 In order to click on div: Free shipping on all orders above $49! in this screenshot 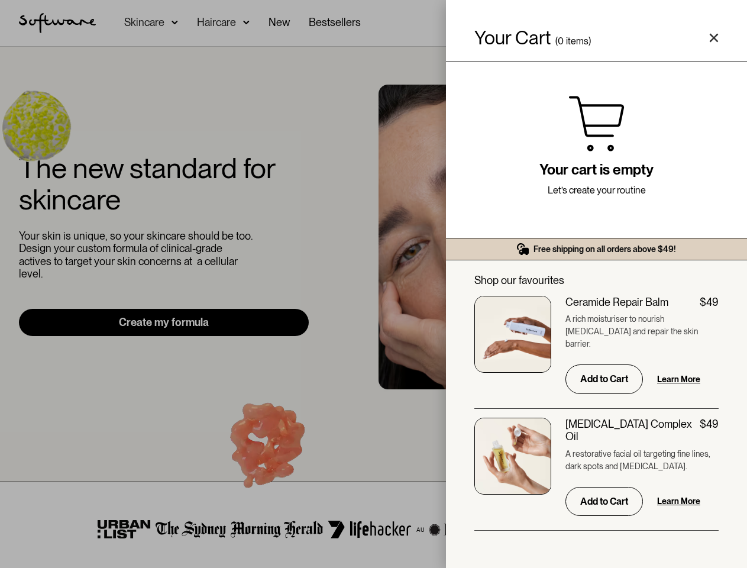, I will do `click(605, 249)`.